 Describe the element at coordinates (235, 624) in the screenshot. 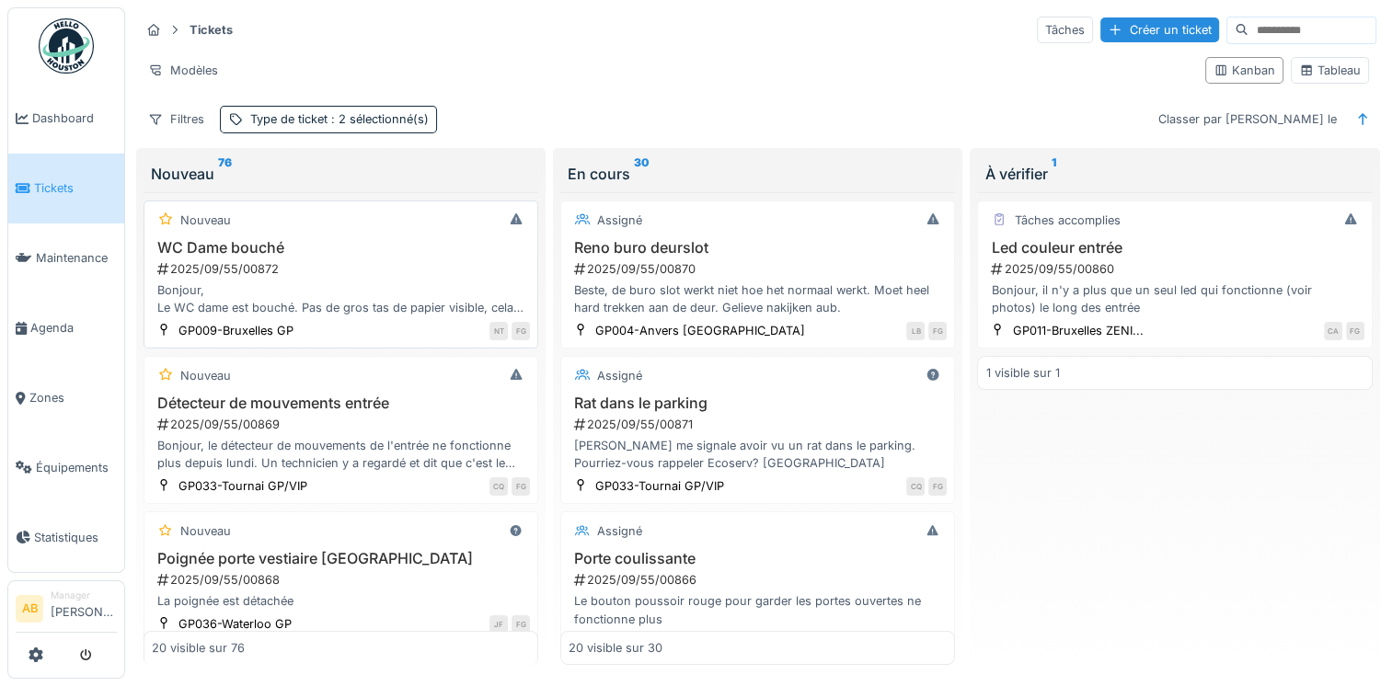

I see `div: GP036-Waterloo GP` at that location.